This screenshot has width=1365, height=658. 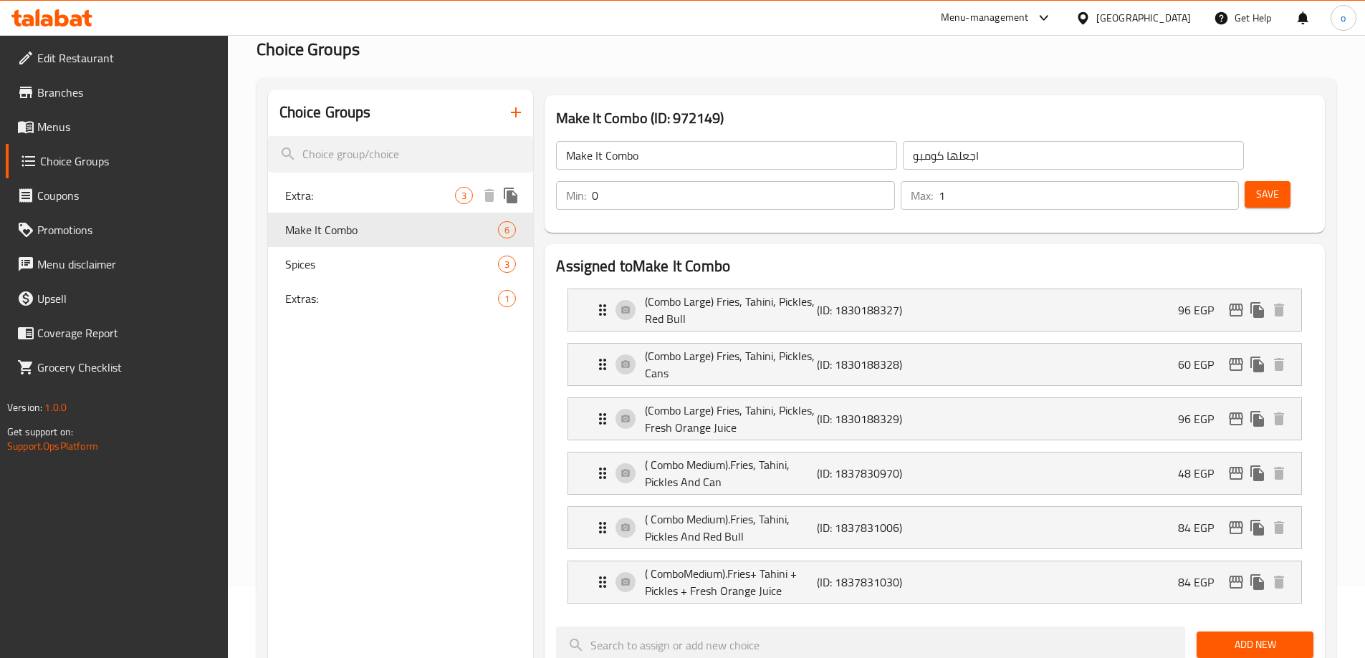 What do you see at coordinates (506, 230) in the screenshot?
I see `span: 6` at bounding box center [506, 230].